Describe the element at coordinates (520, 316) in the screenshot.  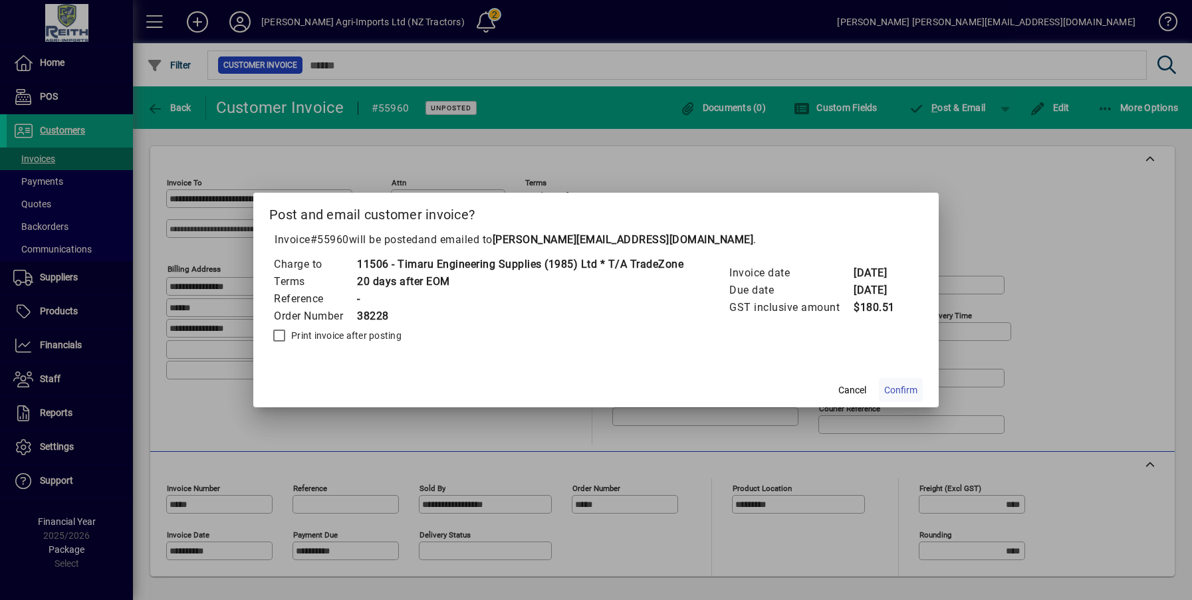
I see `td: 38228` at that location.